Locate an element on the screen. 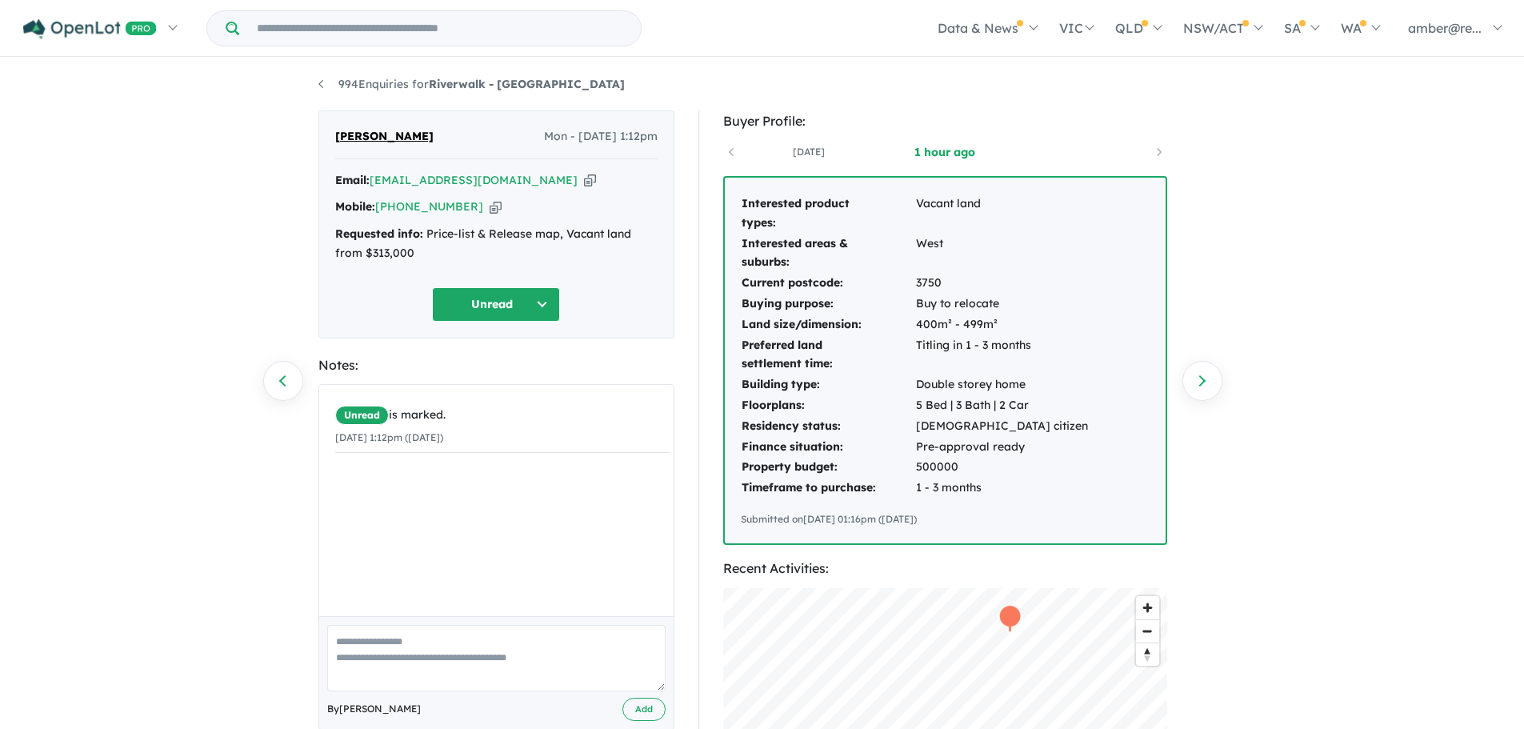  span: amber@re... is located at coordinates (1445, 28).